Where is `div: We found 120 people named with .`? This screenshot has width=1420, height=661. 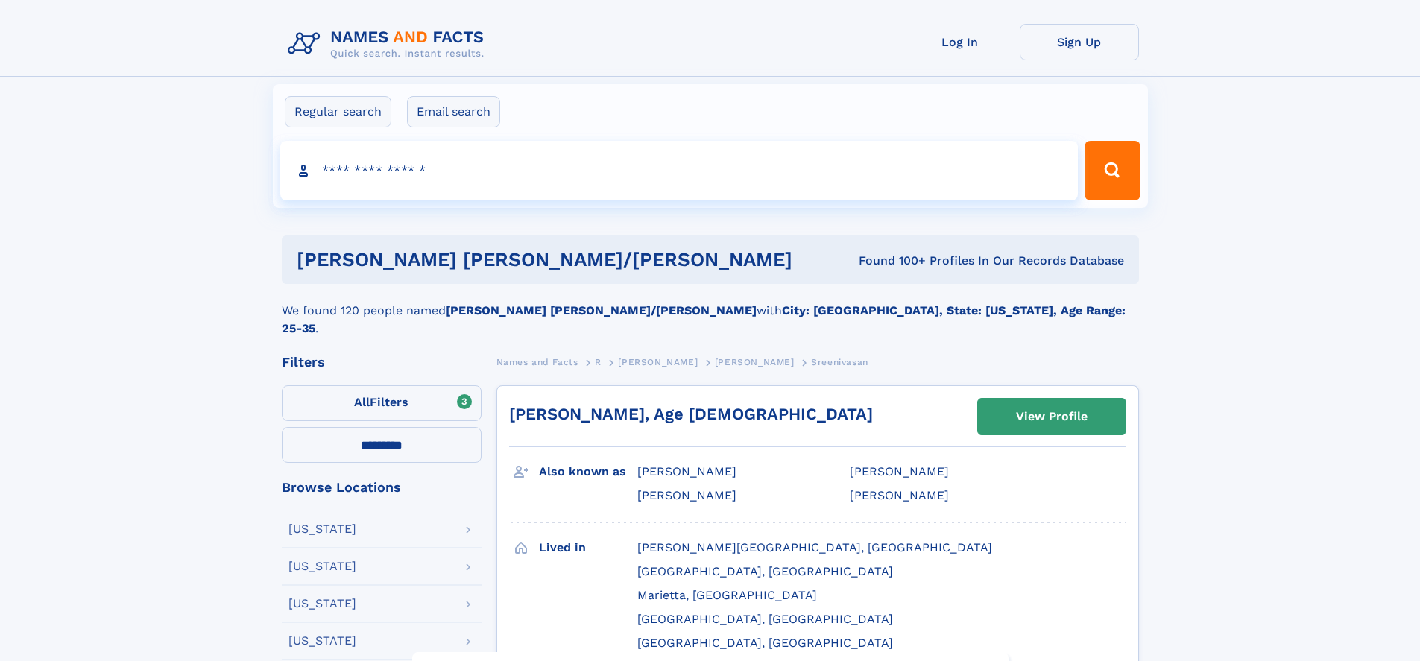 div: We found 120 people named with . is located at coordinates (710, 311).